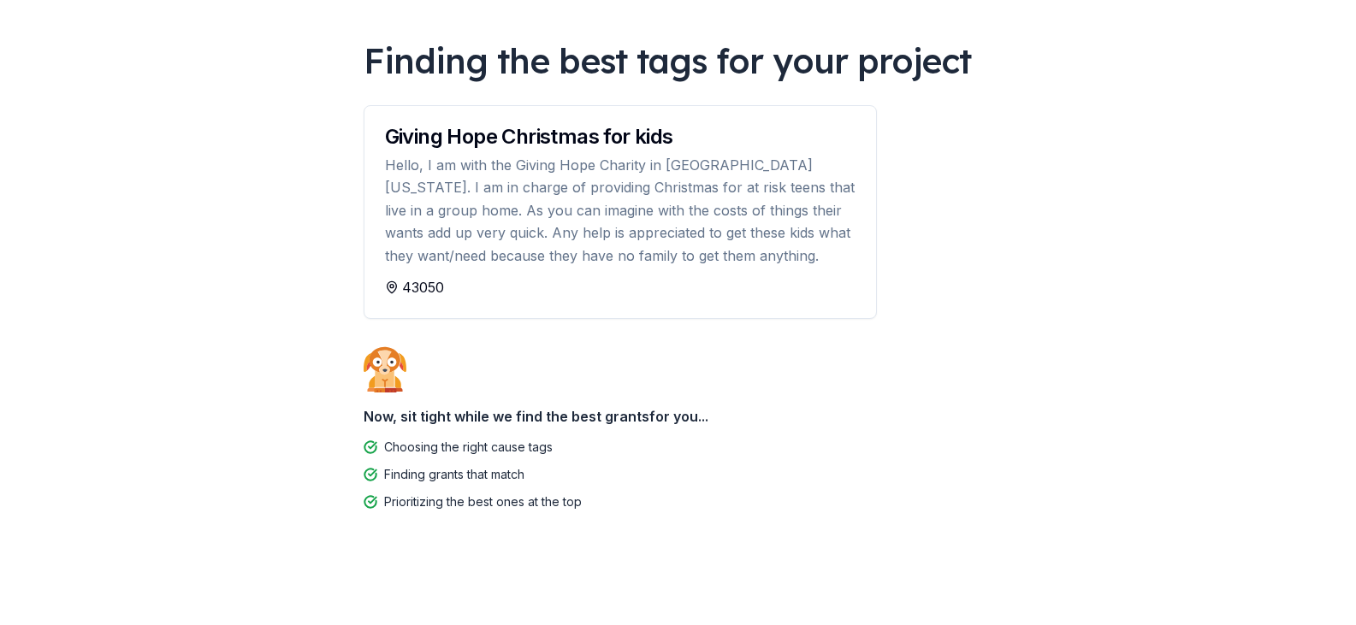 This screenshot has height=625, width=1356. I want to click on div: Giving Hope Christmas for kids, so click(620, 137).